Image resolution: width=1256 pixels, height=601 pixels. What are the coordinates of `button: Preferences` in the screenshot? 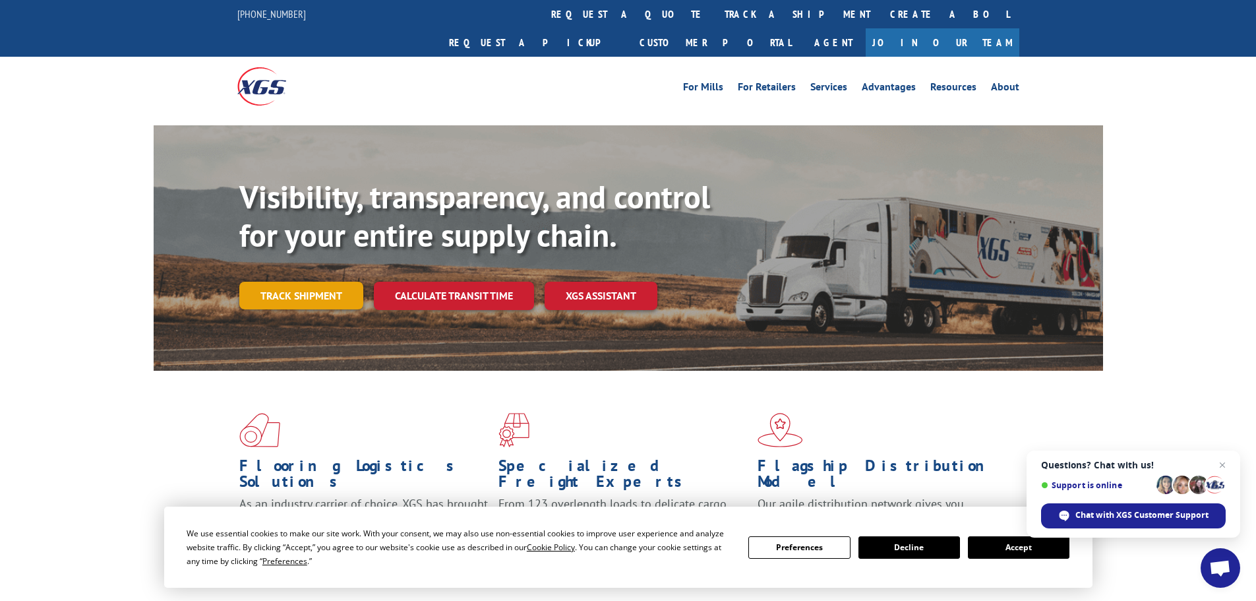 It's located at (799, 547).